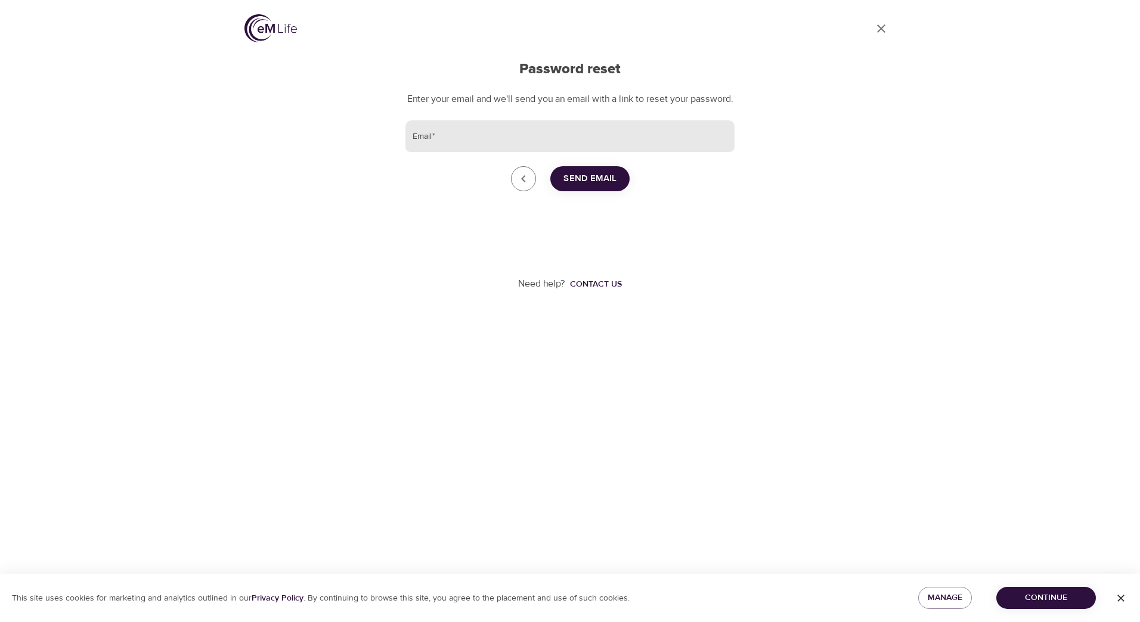 This screenshot has width=1140, height=622. Describe the element at coordinates (596, 284) in the screenshot. I see `div: Contact us` at that location.